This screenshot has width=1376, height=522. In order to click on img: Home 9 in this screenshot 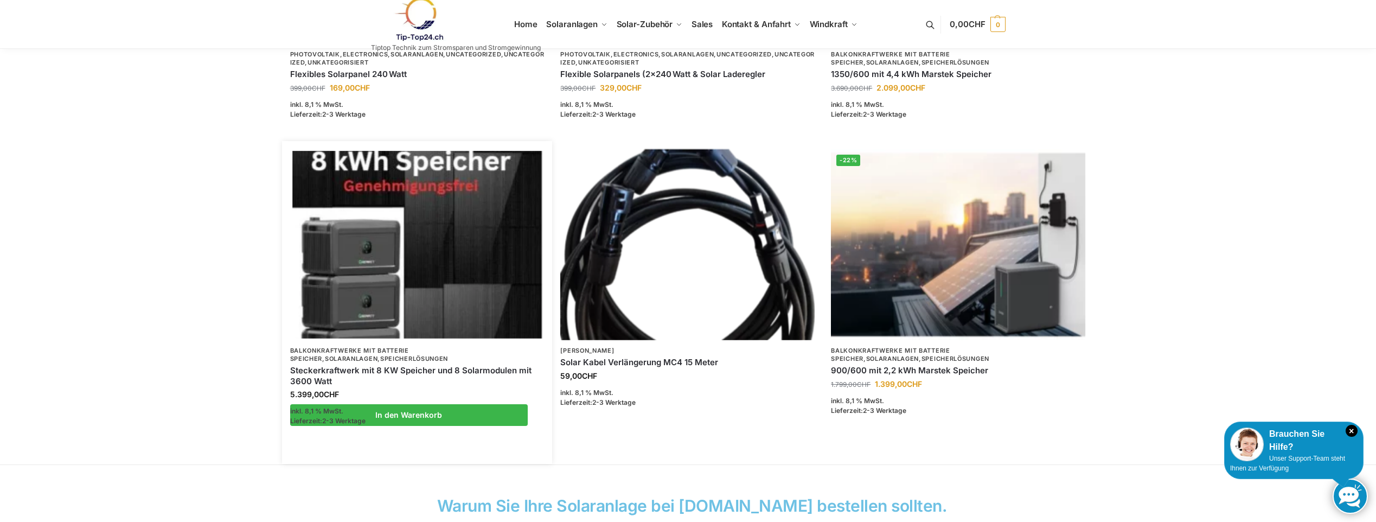, I will do `click(687, 245)`.